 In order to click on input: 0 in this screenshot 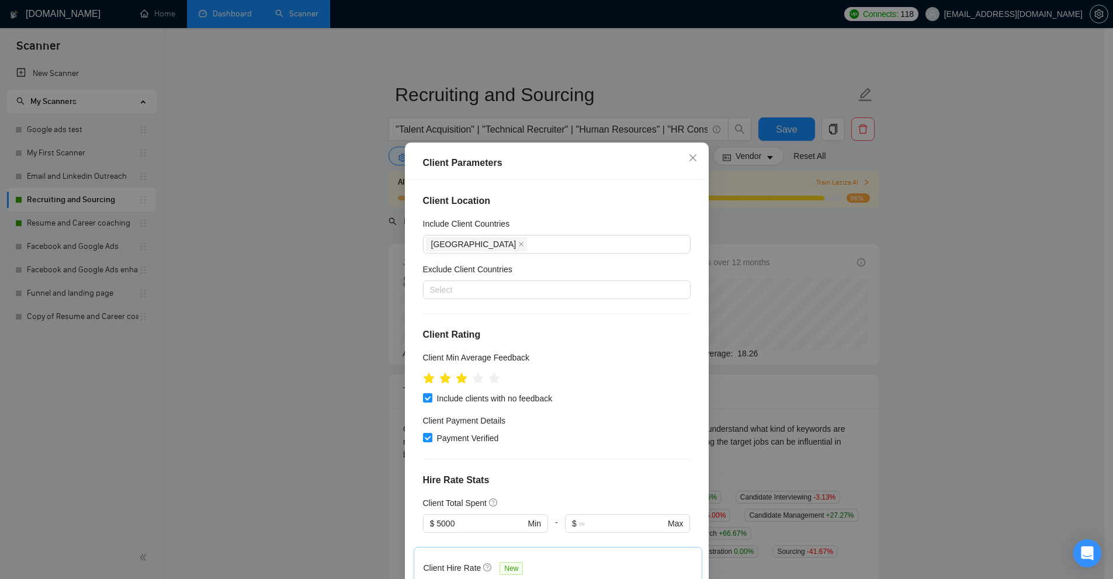, I will do `click(481, 524)`.